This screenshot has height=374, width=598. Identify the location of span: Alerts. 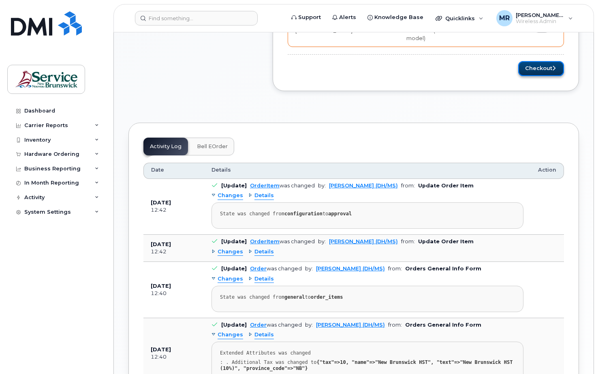
(348, 17).